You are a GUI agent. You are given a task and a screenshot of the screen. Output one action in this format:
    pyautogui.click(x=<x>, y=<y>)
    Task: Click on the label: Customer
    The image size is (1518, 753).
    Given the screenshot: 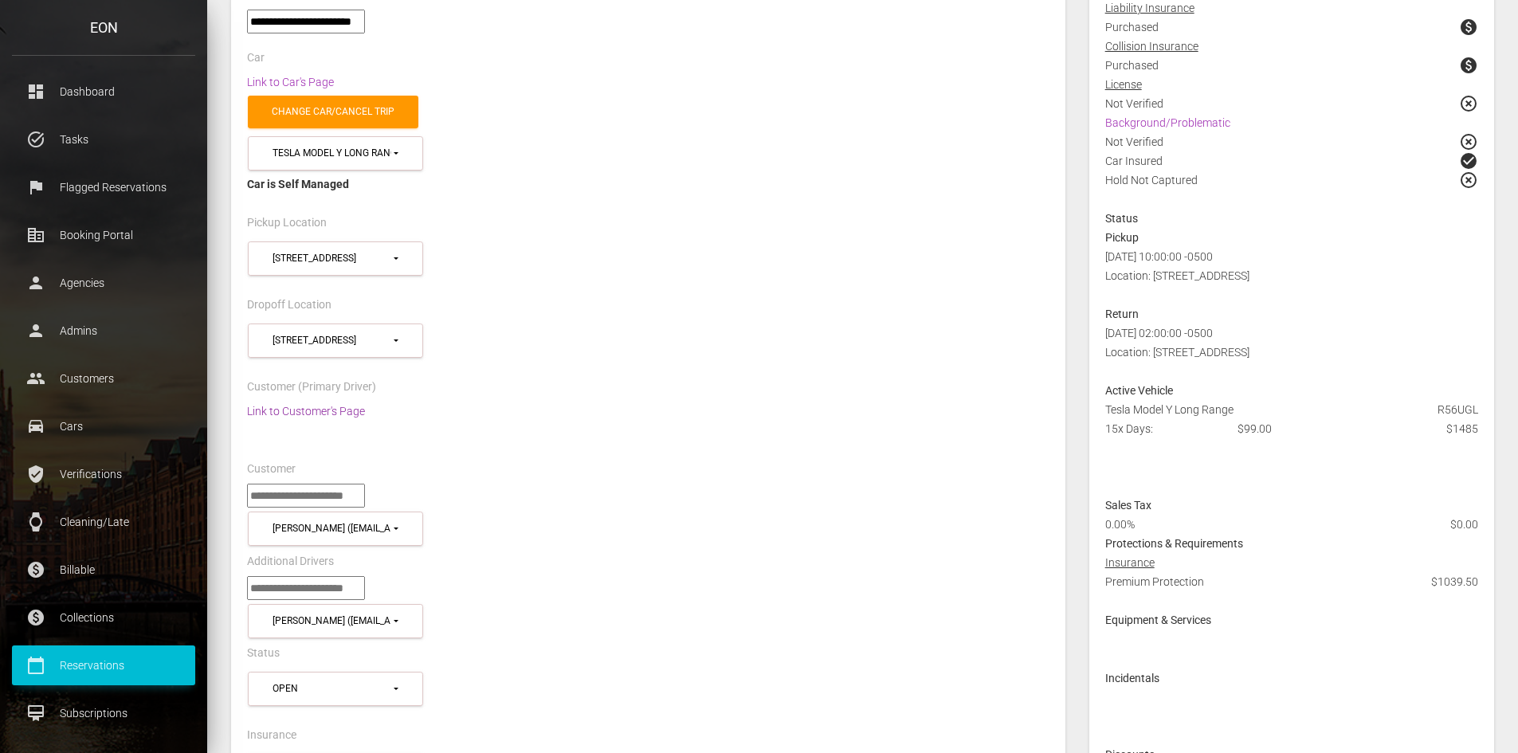 What is the action you would take?
    pyautogui.click(x=271, y=469)
    